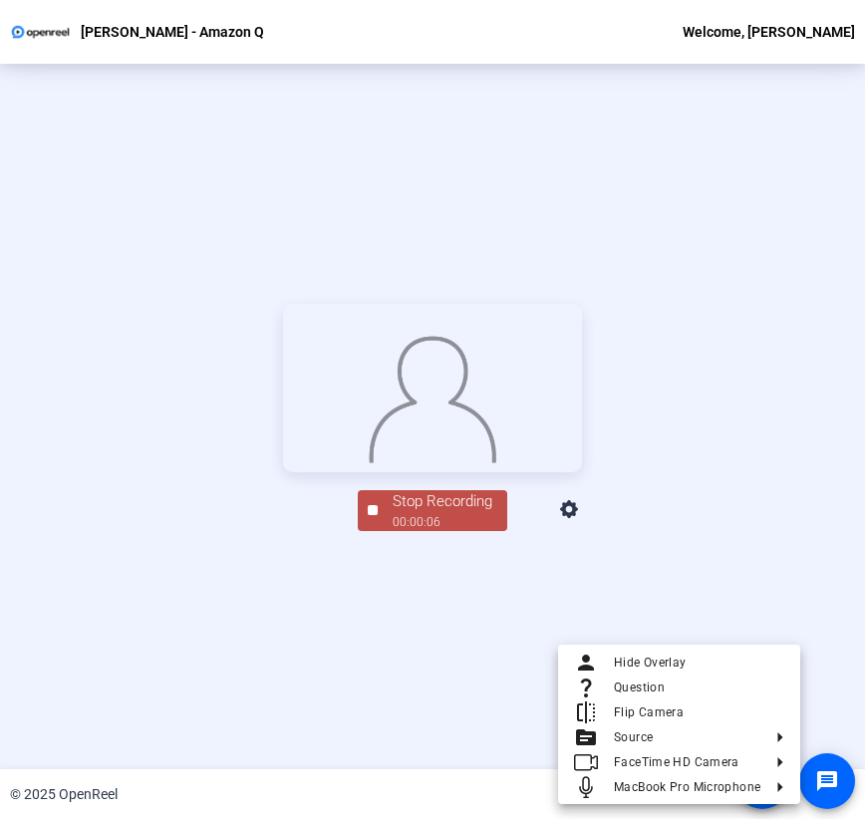 The image size is (865, 819). Describe the element at coordinates (687, 787) in the screenshot. I see `span: MacBook Pro Microphone` at that location.